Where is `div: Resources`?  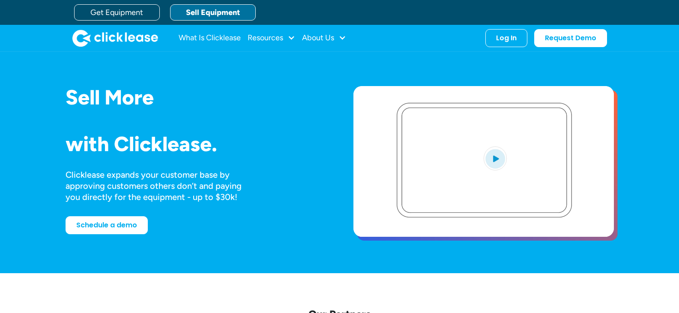 div: Resources is located at coordinates (271, 38).